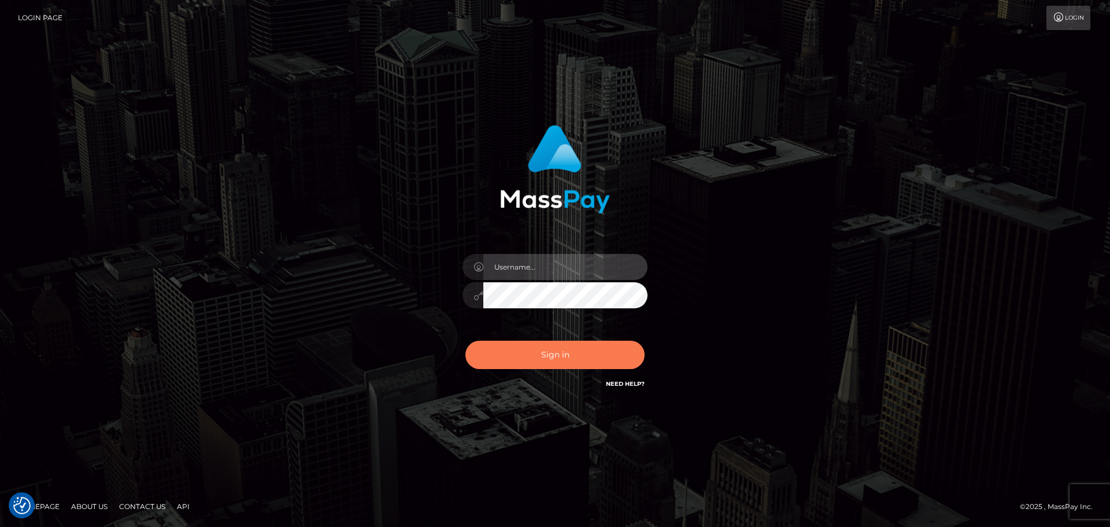 Image resolution: width=1110 pixels, height=527 pixels. What do you see at coordinates (555, 169) in the screenshot?
I see `img: MassPay Login` at bounding box center [555, 169].